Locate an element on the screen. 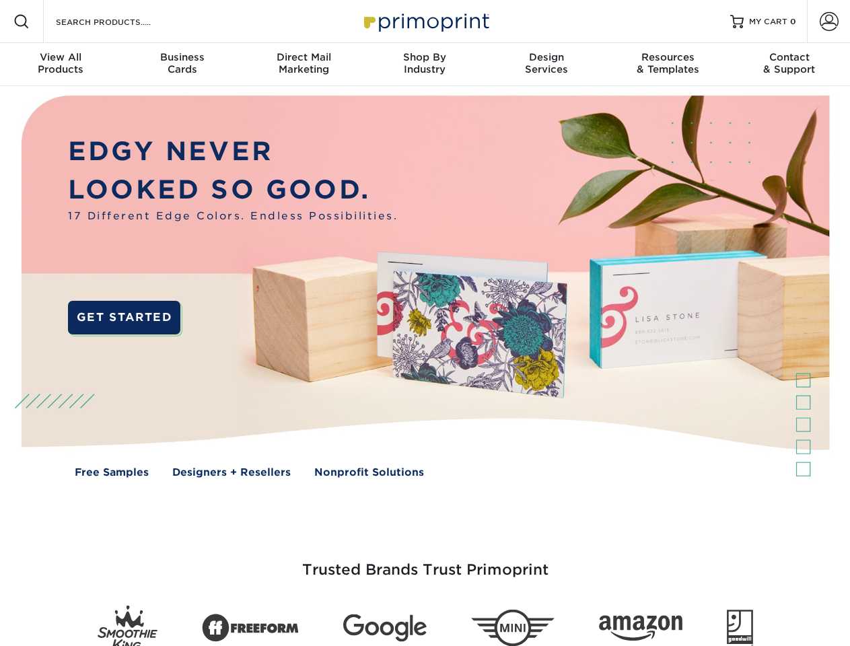 The width and height of the screenshot is (850, 646). div: Industry is located at coordinates (425, 63).